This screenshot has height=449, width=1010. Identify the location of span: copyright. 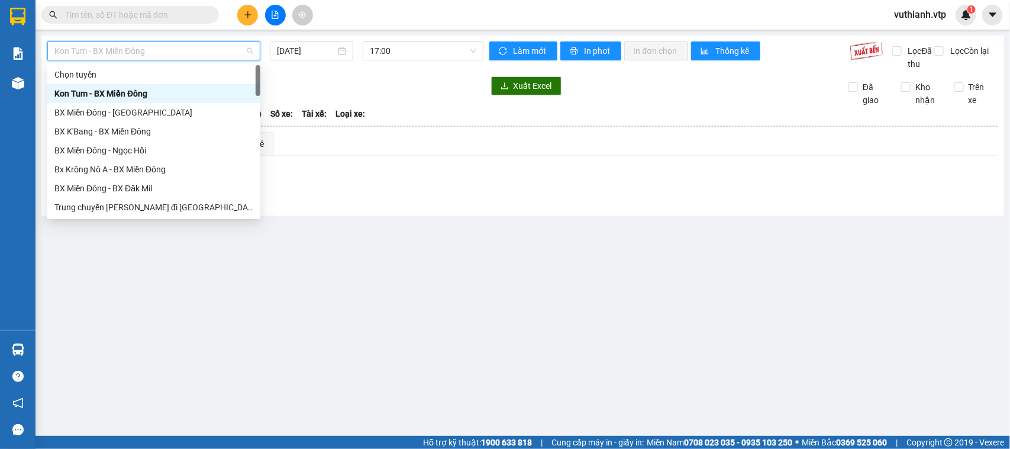
(949, 442).